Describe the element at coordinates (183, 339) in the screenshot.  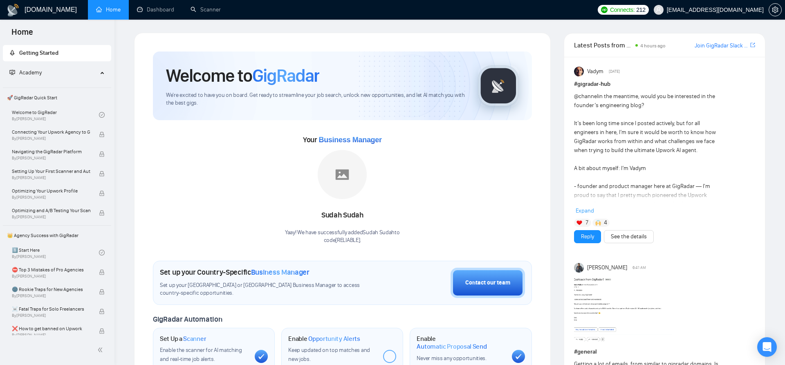
I see `h1: Set Up a` at that location.